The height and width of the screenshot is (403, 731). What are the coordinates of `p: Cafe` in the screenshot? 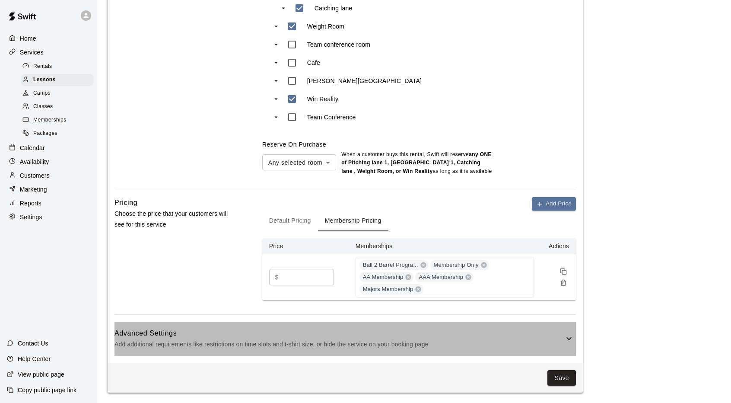 It's located at (314, 63).